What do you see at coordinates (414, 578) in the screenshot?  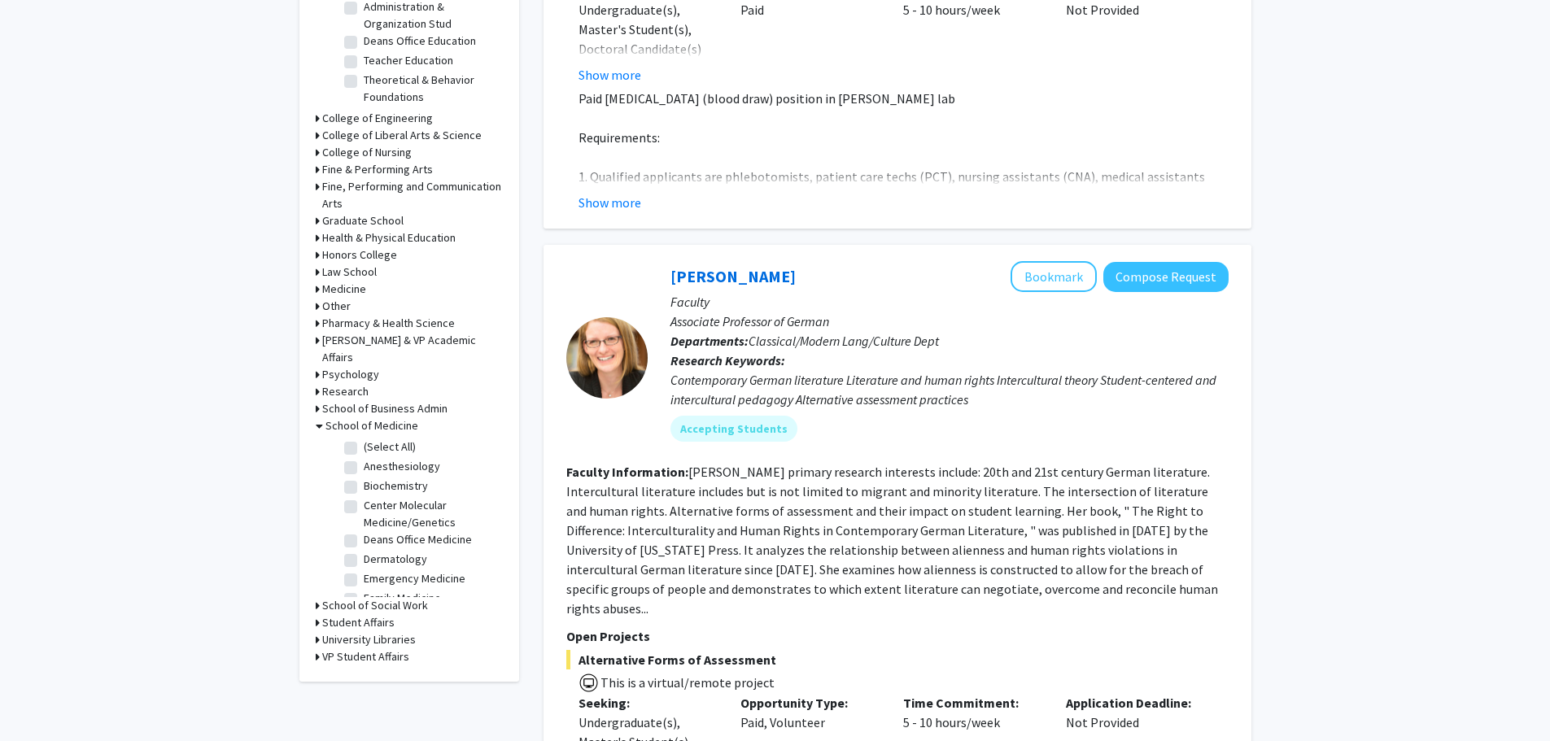 I see `label: Emergency Medicine` at bounding box center [414, 578].